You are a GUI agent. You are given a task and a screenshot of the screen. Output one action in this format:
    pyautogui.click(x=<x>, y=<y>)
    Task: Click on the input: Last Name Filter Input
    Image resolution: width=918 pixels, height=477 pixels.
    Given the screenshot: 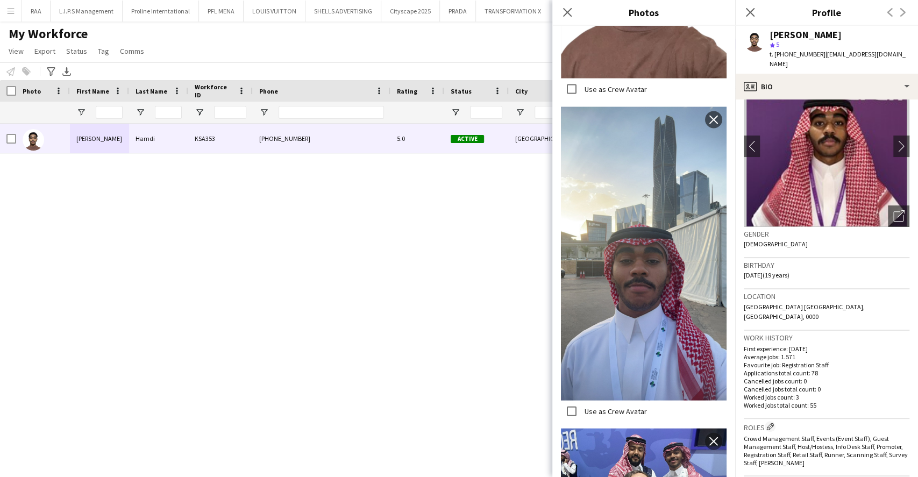 What is the action you would take?
    pyautogui.click(x=168, y=112)
    